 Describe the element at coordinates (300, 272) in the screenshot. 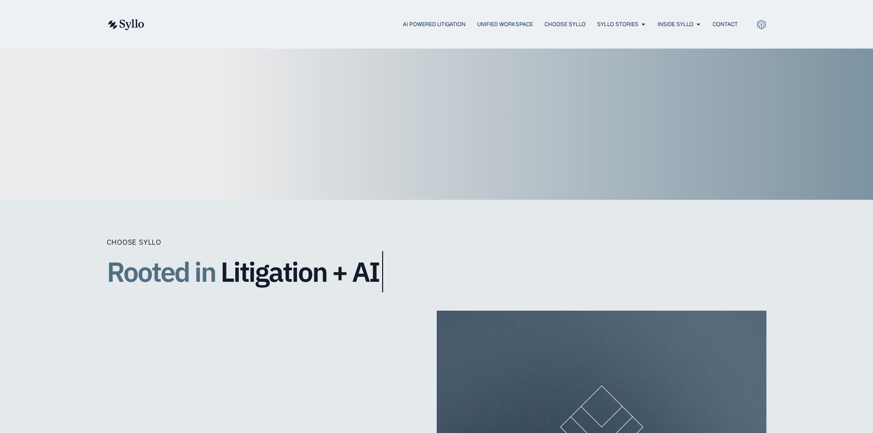

I see `span: Litigation + AI` at that location.